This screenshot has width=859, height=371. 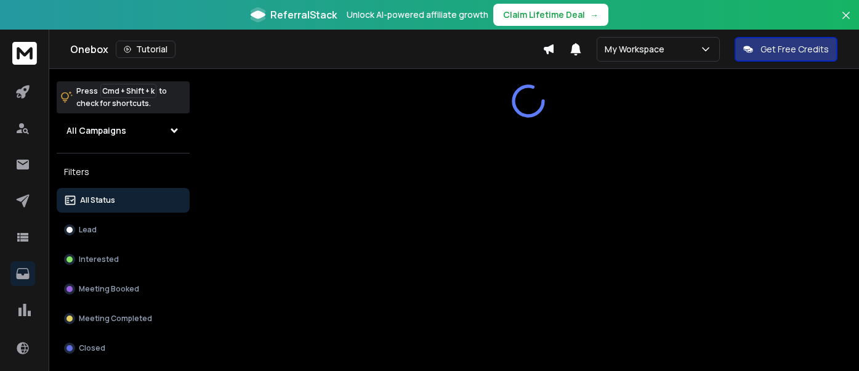 I want to click on p: Closed, so click(x=92, y=348).